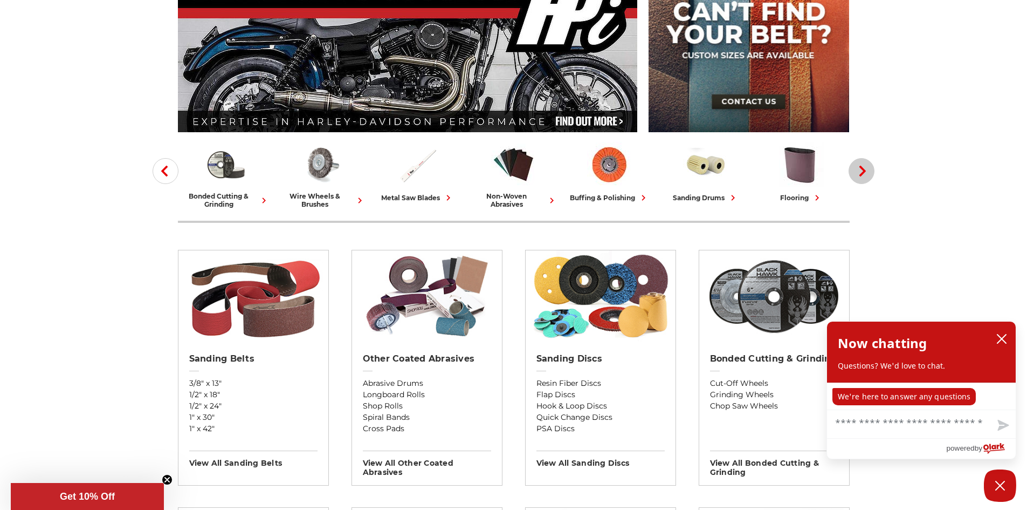  Describe the element at coordinates (904, 396) in the screenshot. I see `p: We're here to answer any questions` at that location.